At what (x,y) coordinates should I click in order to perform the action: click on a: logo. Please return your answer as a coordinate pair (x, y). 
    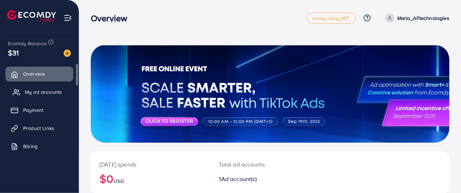
    Looking at the image, I should click on (31, 16).